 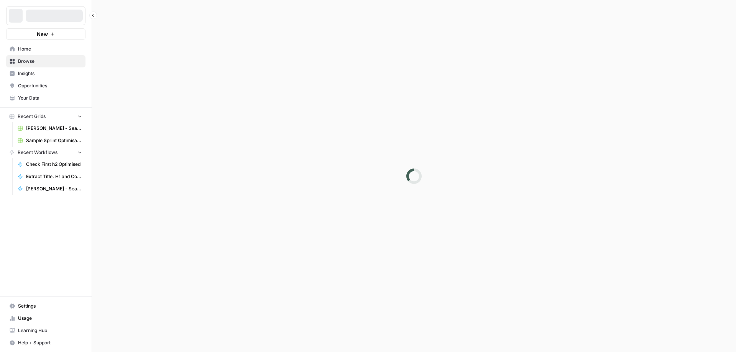 I want to click on a: Learning Hub, so click(x=46, y=331).